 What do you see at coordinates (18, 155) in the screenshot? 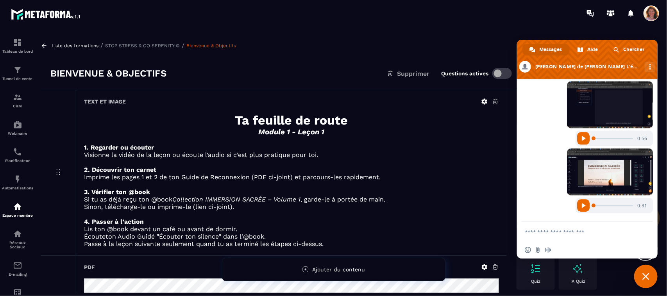
I see `a: schedulerschedulerPlanificateur` at bounding box center [18, 155].